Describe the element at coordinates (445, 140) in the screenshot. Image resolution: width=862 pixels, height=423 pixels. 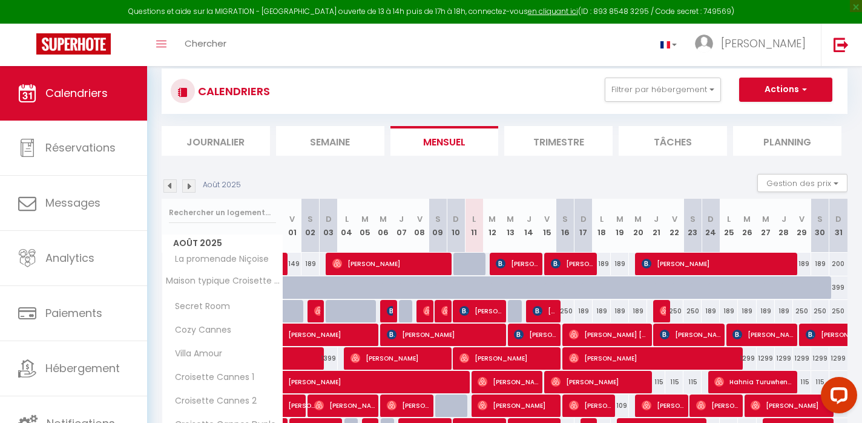
I see `li: Mensuel` at that location.